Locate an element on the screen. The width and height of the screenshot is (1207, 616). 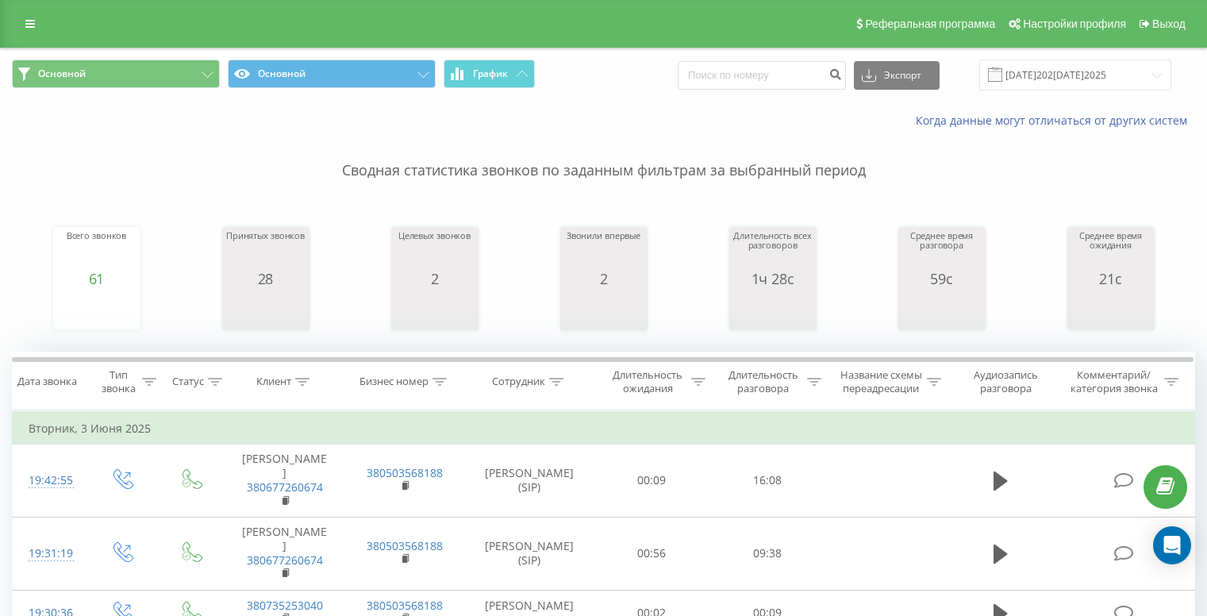
div: Тип звонка is located at coordinates (118, 382).